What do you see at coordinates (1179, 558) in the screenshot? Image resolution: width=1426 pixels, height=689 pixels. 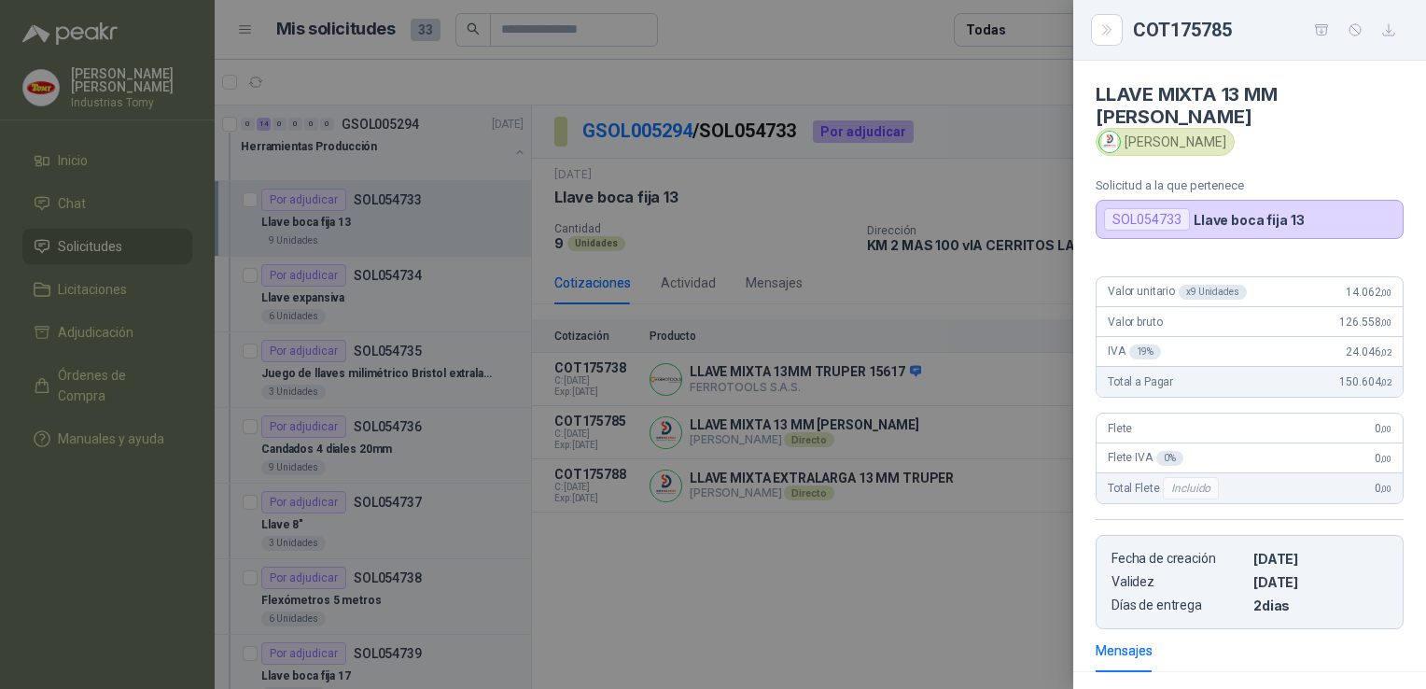 I see `p: Fecha de creación` at bounding box center [1179, 558].